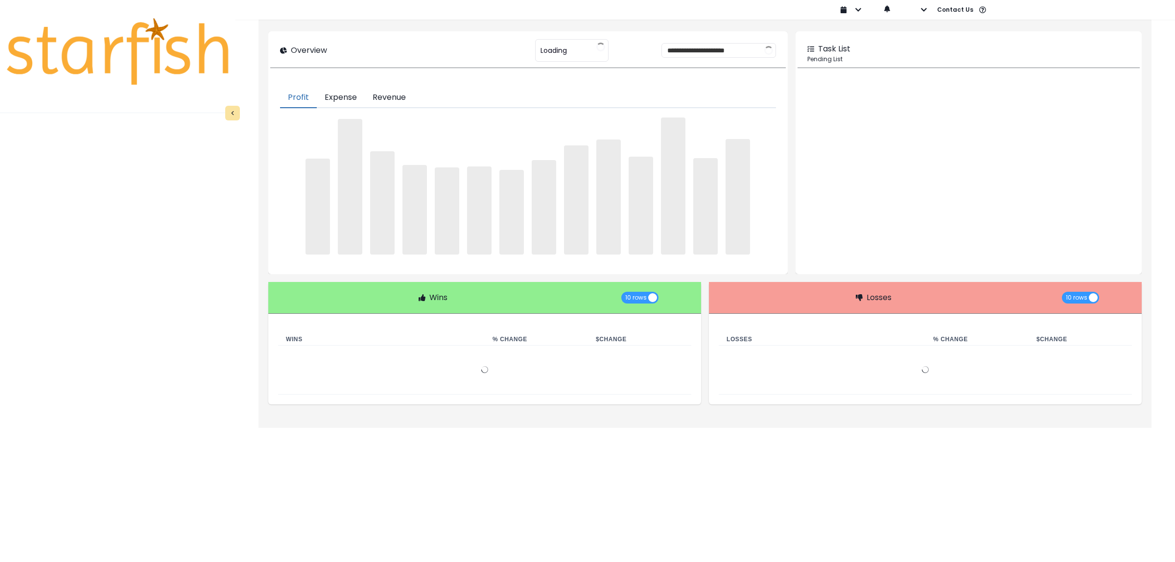  I want to click on button: Profit, so click(298, 98).